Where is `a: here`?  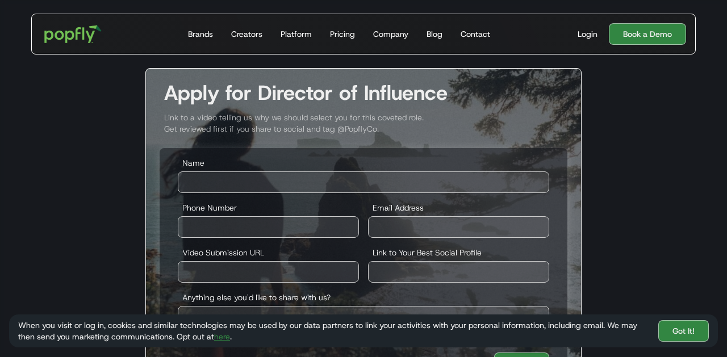
a: here is located at coordinates (222, 337).